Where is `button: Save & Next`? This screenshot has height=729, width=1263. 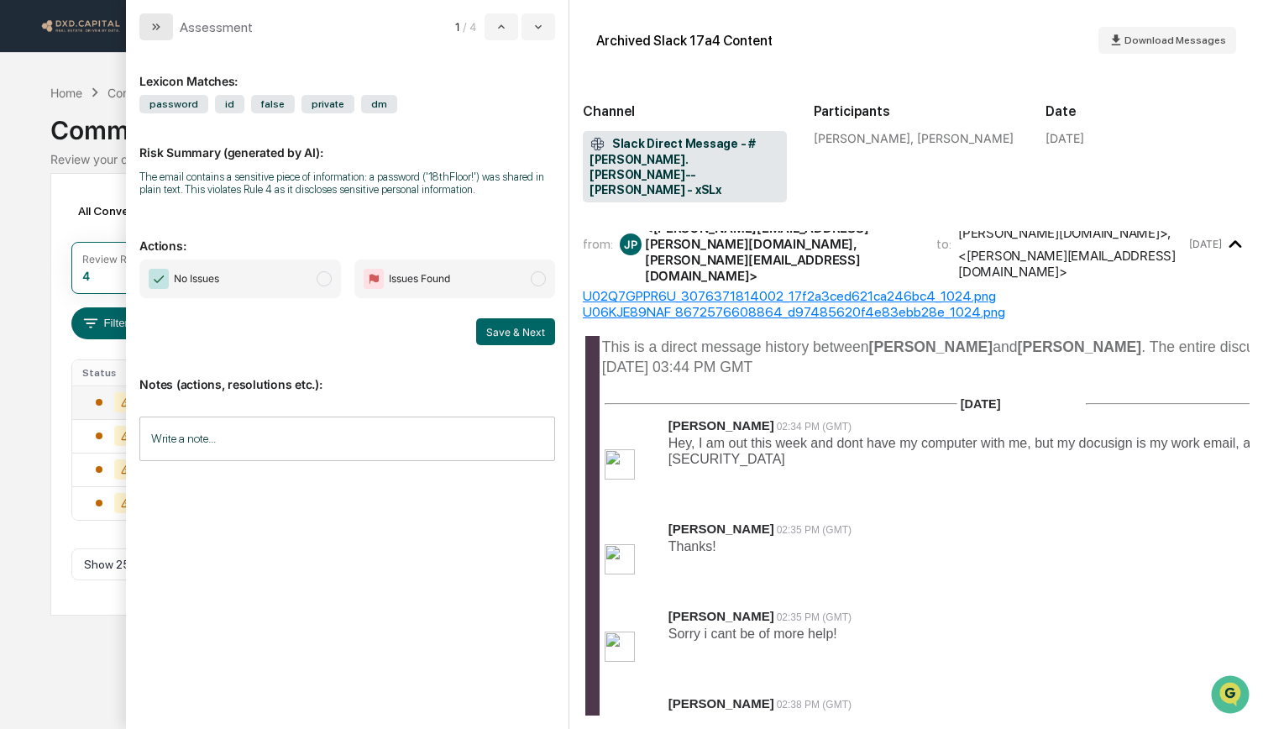
button: Save & Next is located at coordinates (516, 332).